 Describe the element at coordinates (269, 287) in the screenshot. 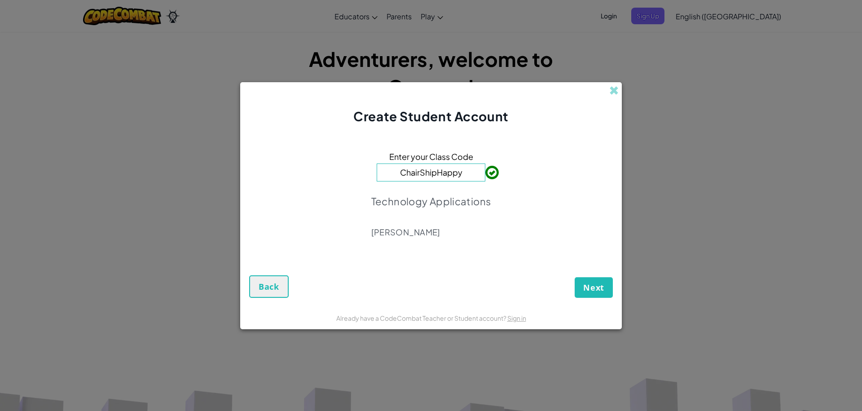

I see `span: Back` at that location.